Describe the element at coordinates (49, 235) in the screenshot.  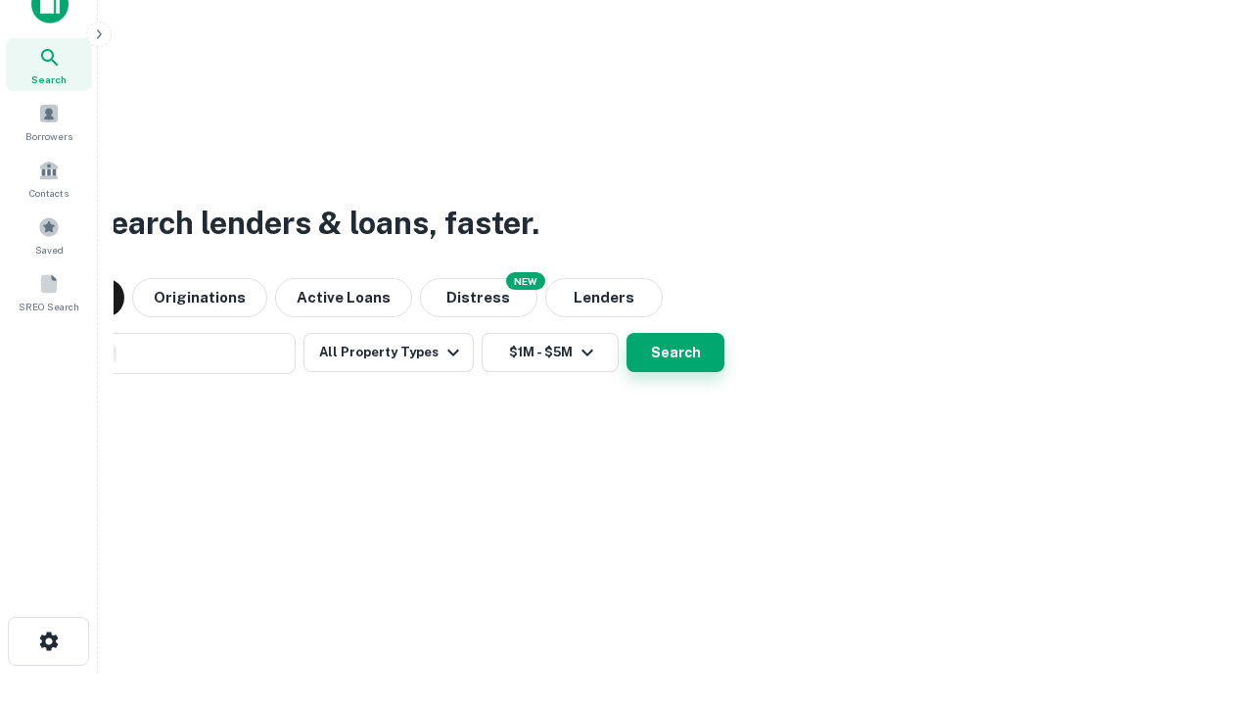
I see `div: Saved` at that location.